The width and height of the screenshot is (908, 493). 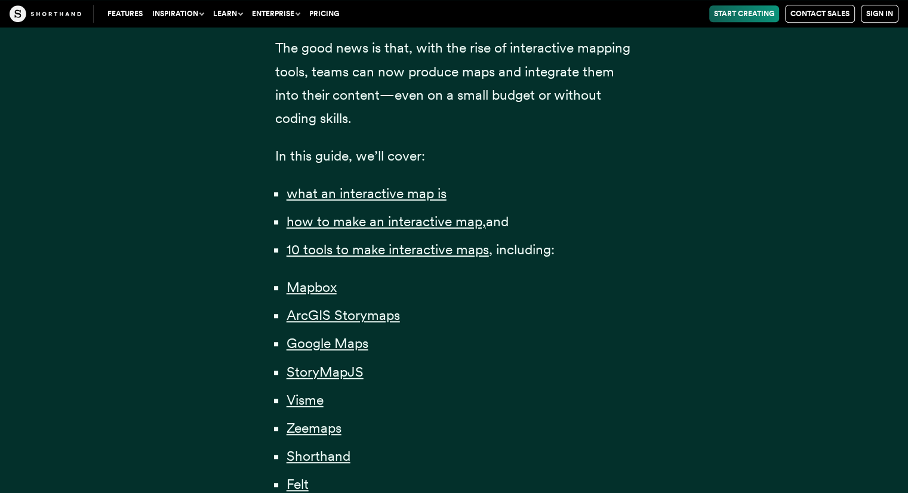 I want to click on button: Enterprise, so click(x=276, y=14).